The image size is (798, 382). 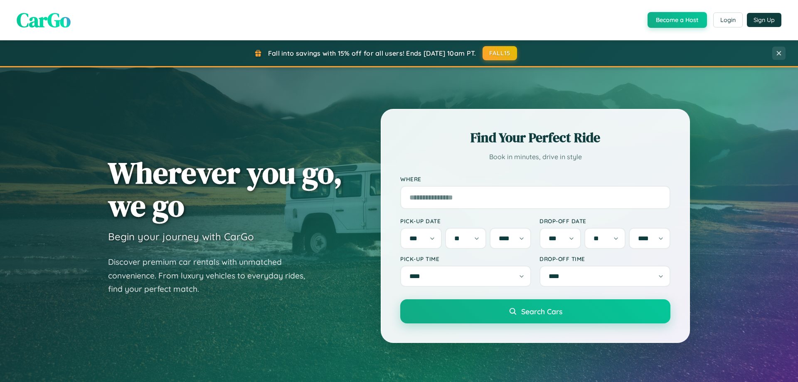 What do you see at coordinates (764, 20) in the screenshot?
I see `button: Sign Up` at bounding box center [764, 20].